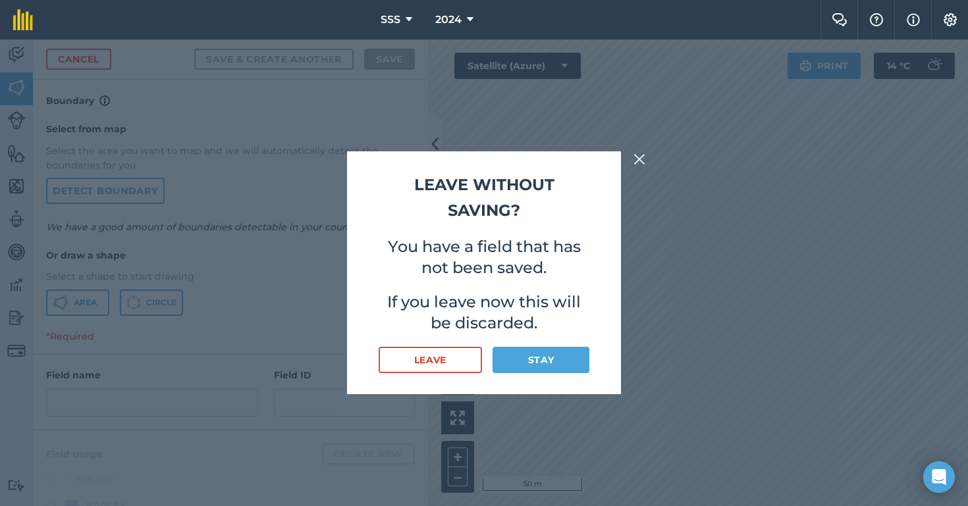 The height and width of the screenshot is (506, 968). What do you see at coordinates (484, 197) in the screenshot?
I see `h2: Leave without saving?` at bounding box center [484, 197].